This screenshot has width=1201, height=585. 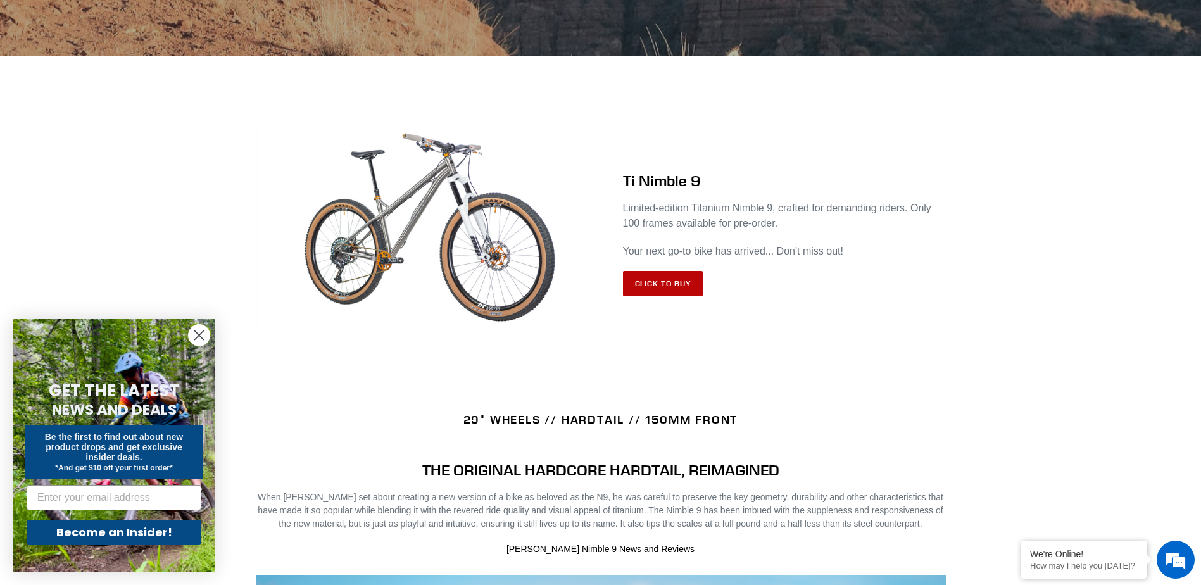 What do you see at coordinates (784, 180) in the screenshot?
I see `h2: Ti Nimble 9` at bounding box center [784, 180].